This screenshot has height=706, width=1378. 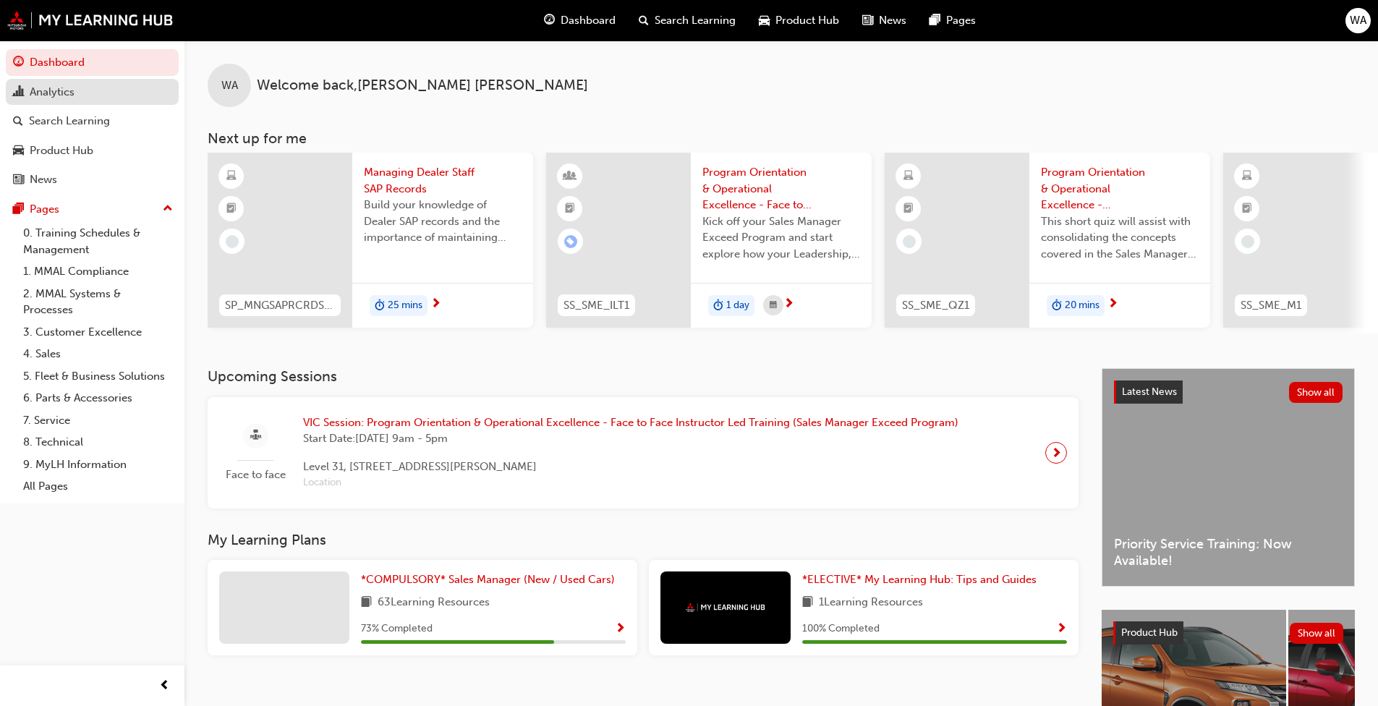 What do you see at coordinates (738, 305) in the screenshot?
I see `span: 1 day` at bounding box center [738, 305].